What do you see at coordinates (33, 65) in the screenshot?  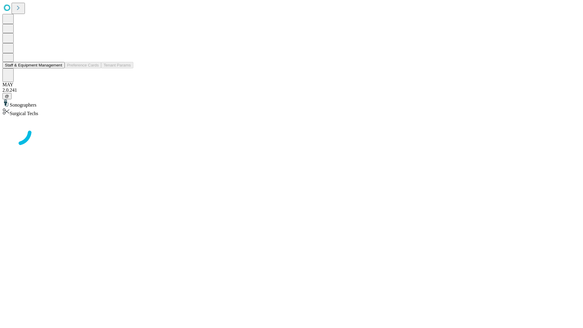 I see `button: Staff & Equipment Management` at bounding box center [33, 65].